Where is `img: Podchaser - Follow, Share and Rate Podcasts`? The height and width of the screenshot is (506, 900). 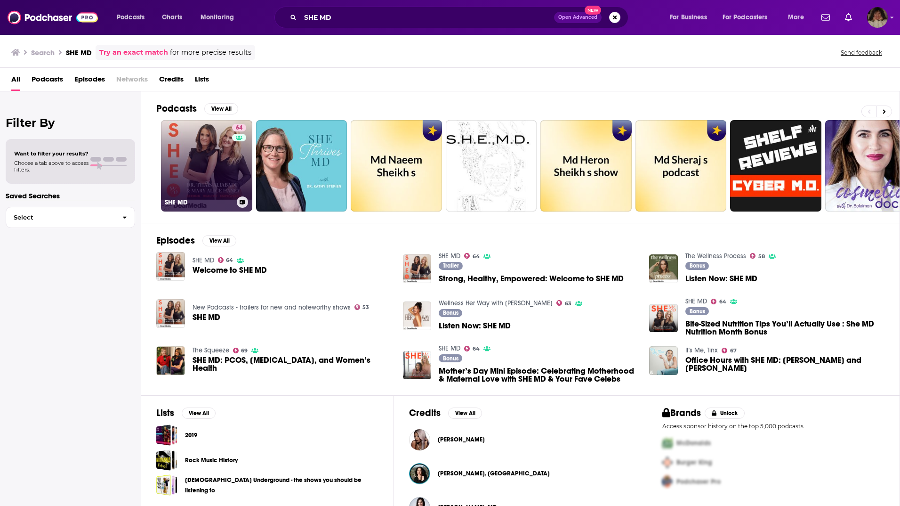 img: Podchaser - Follow, Share and Rate Podcasts is located at coordinates (53, 17).